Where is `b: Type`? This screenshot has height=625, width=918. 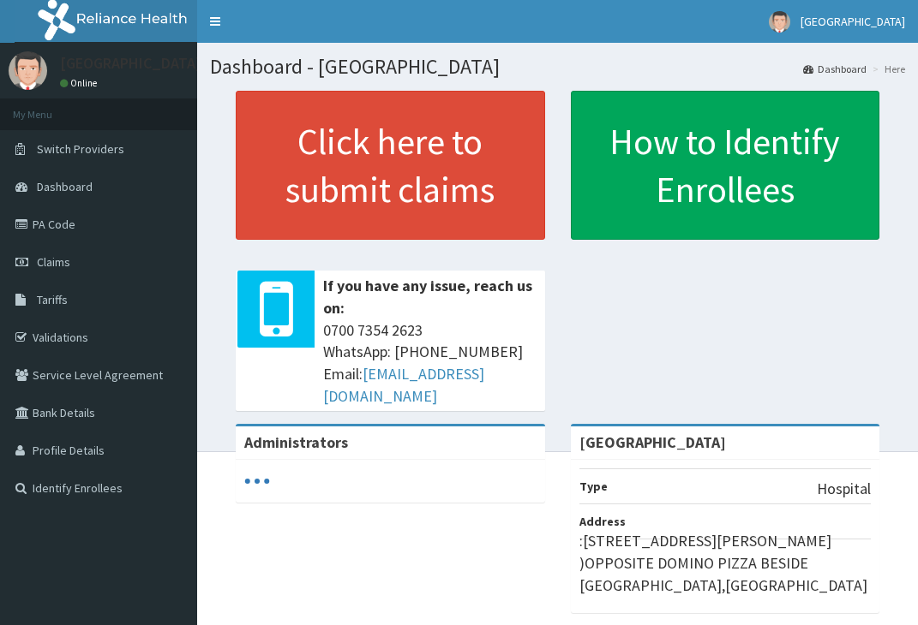
b: Type is located at coordinates (593, 487).